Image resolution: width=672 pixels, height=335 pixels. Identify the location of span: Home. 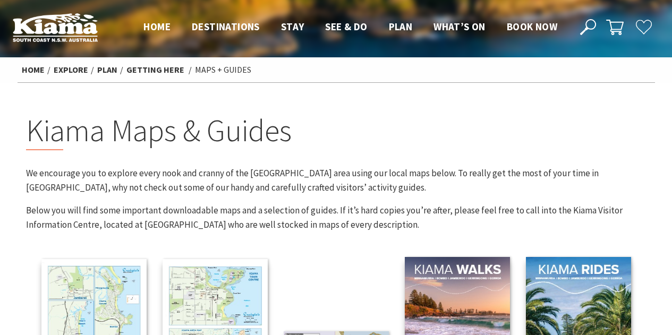
(157, 27).